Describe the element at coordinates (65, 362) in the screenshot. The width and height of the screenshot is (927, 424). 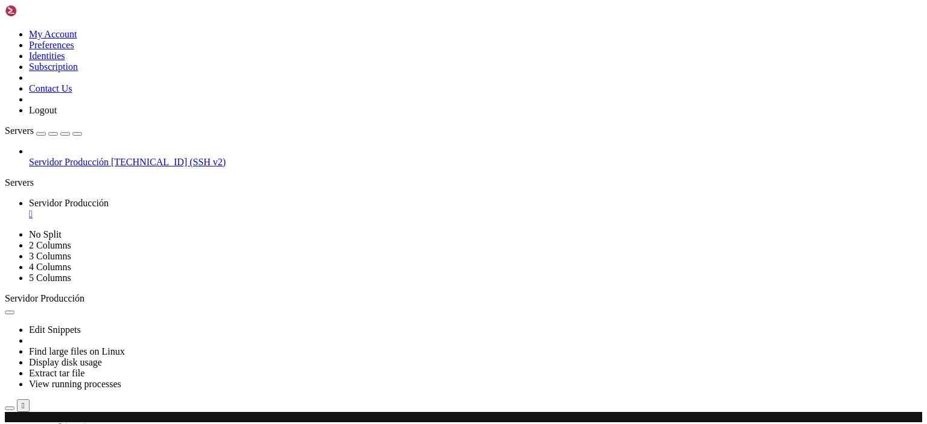
I see `a: Display disk usage` at that location.